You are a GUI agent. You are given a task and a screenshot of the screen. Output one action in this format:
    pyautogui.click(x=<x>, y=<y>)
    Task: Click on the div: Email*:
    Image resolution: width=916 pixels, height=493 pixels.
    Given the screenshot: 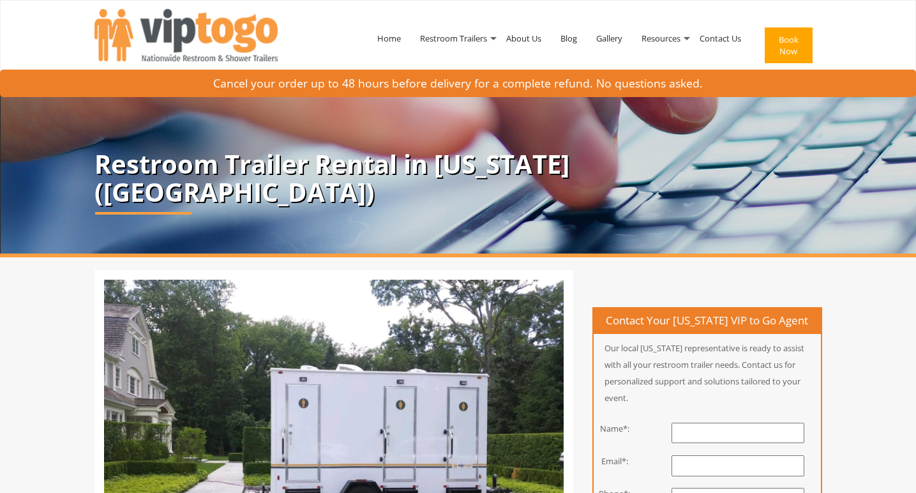 What is the action you would take?
    pyautogui.click(x=615, y=461)
    